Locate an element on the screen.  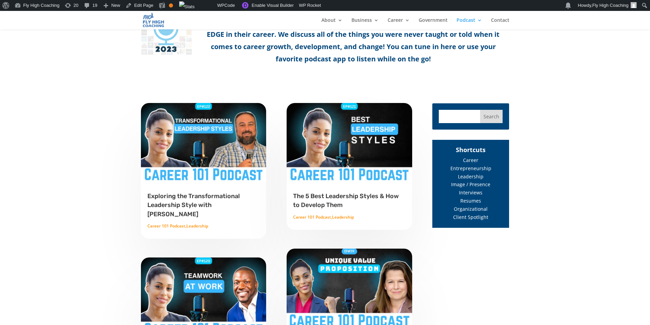
a: Resumes is located at coordinates (470, 200).